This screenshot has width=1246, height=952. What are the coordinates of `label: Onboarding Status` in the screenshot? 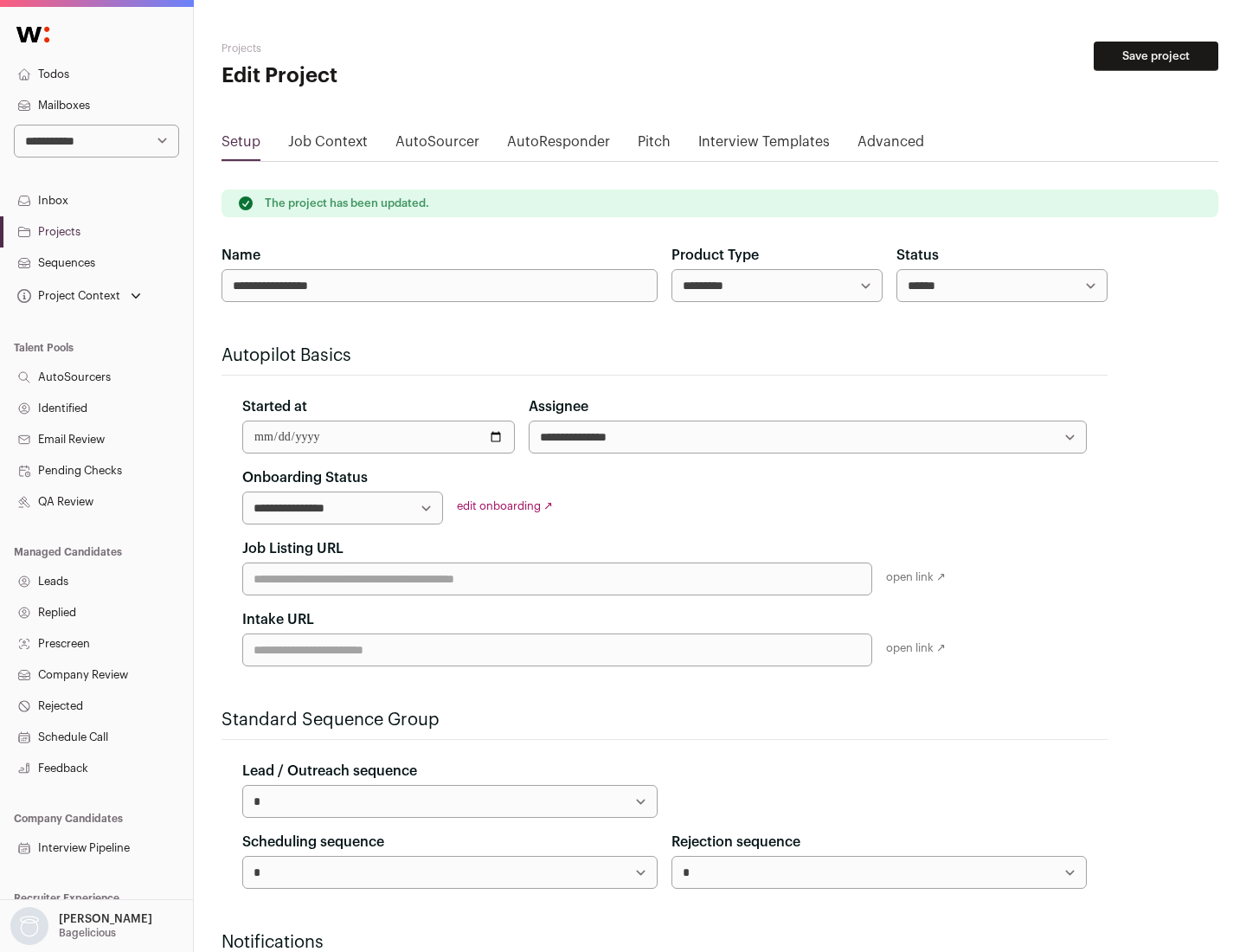 It's located at (304, 478).